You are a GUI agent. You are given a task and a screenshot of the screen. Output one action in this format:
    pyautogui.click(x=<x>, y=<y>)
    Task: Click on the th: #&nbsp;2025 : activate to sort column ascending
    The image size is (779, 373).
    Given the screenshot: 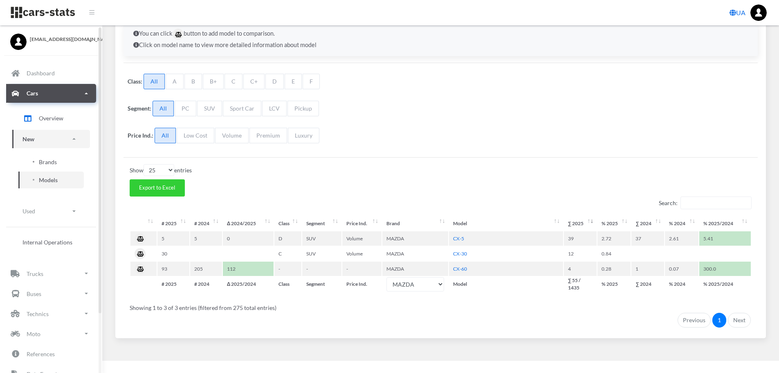 What is the action you would take?
    pyautogui.click(x=173, y=223)
    